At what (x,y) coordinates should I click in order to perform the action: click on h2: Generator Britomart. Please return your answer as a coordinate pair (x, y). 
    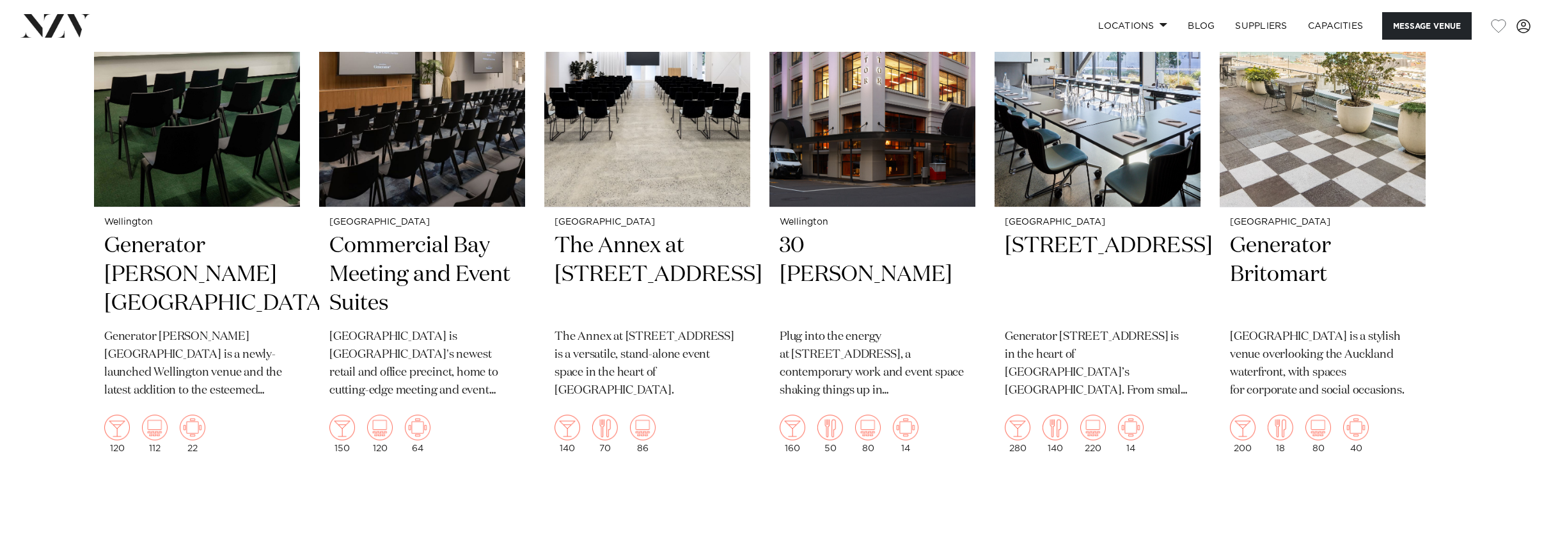
    Looking at the image, I should click on (1323, 274).